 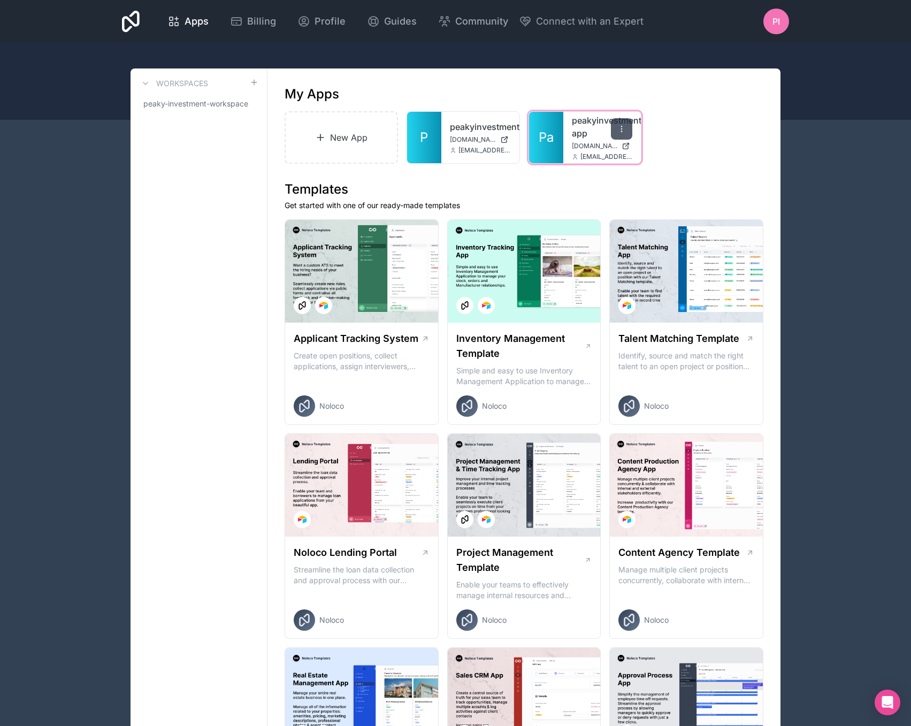 I want to click on a: Community, so click(x=473, y=21).